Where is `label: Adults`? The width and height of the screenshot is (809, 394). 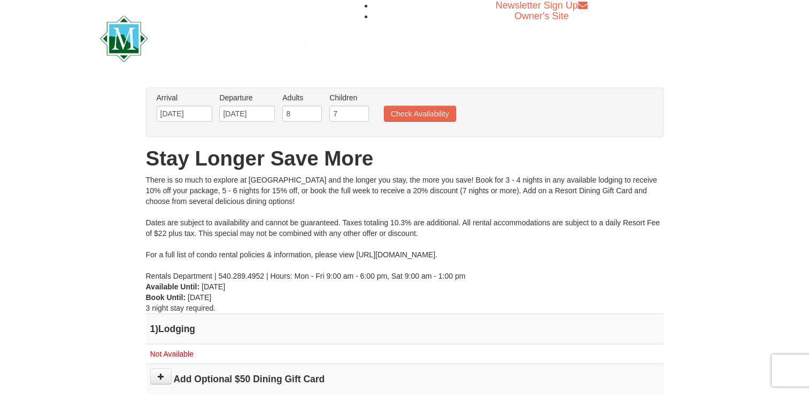
label: Adults is located at coordinates (302, 98).